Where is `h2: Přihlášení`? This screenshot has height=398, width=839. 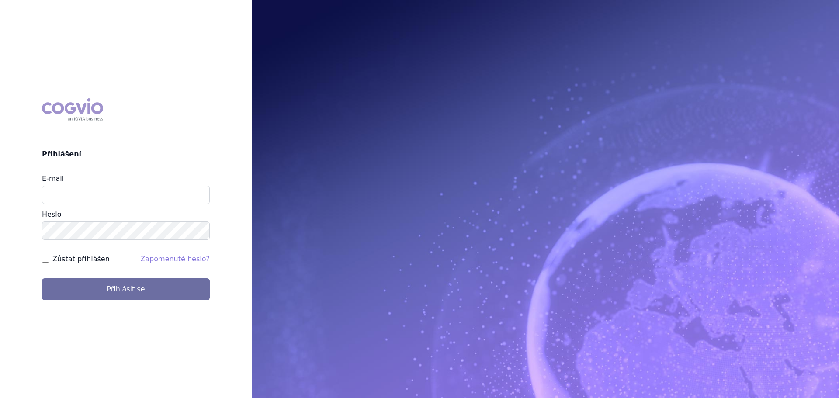 h2: Přihlášení is located at coordinates (126, 154).